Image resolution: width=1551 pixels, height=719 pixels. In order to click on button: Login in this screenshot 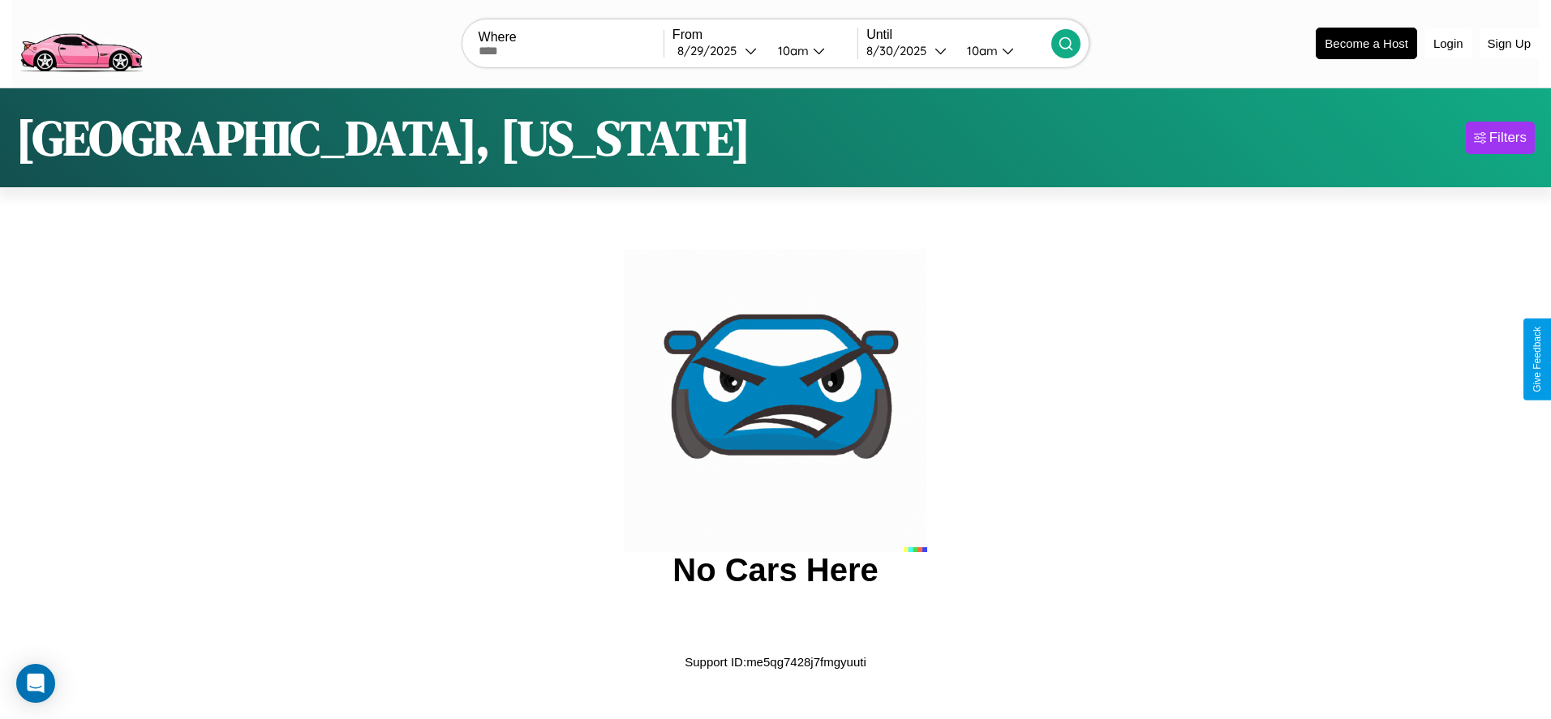, I will do `click(1448, 43)`.